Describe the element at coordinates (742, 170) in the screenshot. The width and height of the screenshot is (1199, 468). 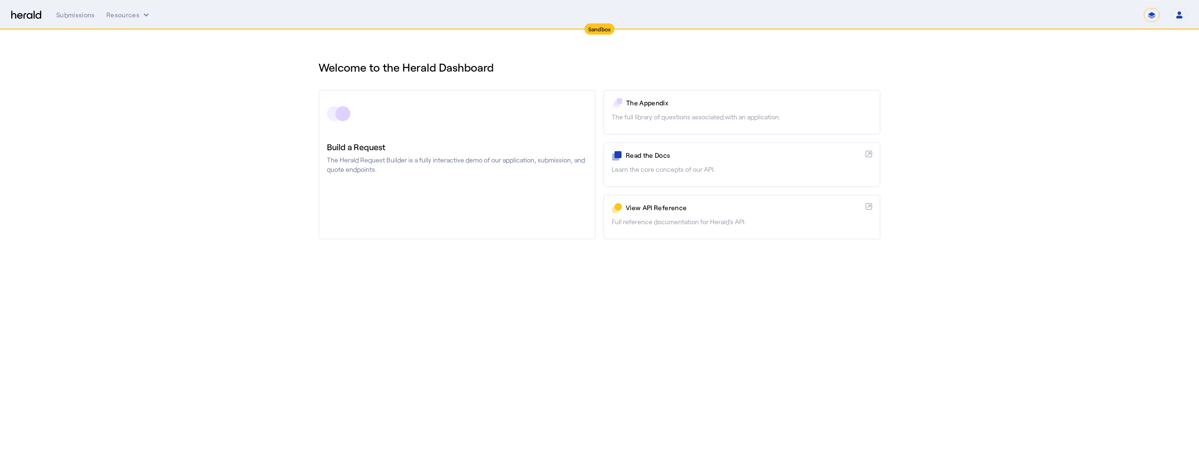
I see `p: Learn the core concepts of our API.` at that location.